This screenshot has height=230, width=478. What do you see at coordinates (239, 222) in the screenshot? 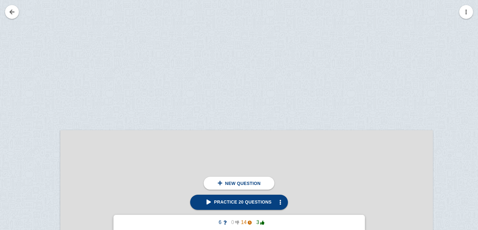
I see `button: 60143` at bounding box center [239, 222].